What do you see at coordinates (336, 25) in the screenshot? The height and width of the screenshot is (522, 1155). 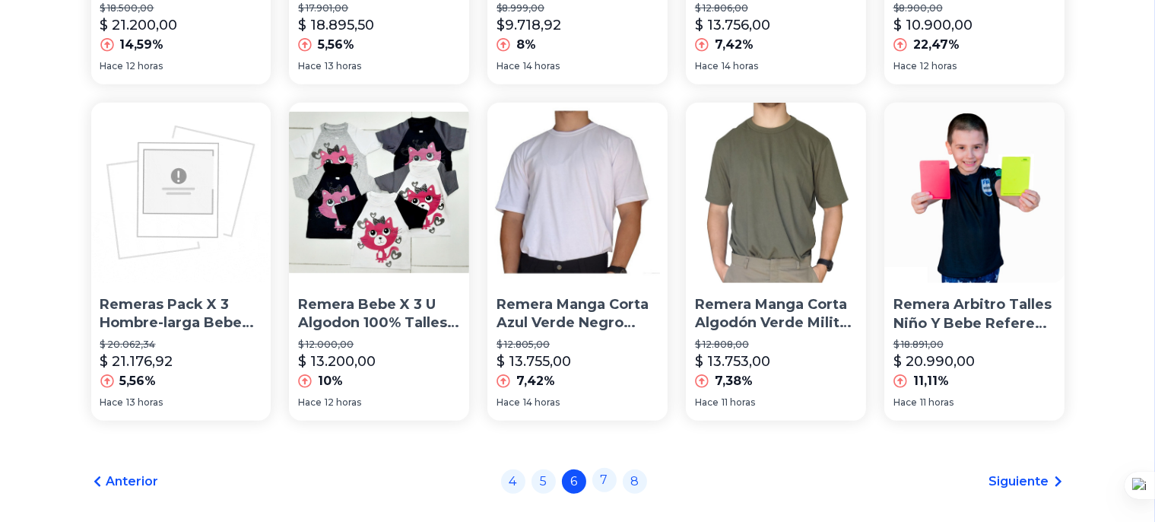 I see `font: $ 18.895,50` at bounding box center [336, 25].